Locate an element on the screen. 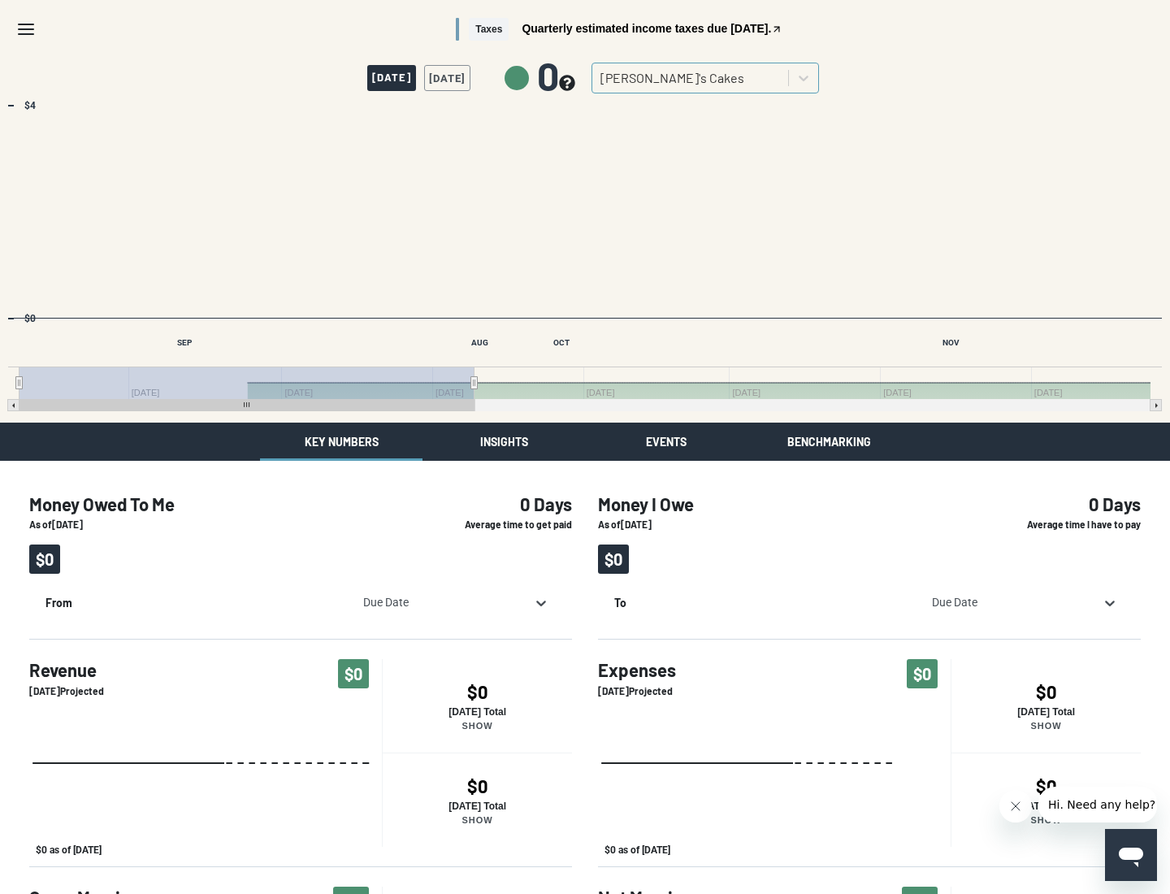 This screenshot has height=894, width=1170. button: Benchmarking is located at coordinates (829, 441).